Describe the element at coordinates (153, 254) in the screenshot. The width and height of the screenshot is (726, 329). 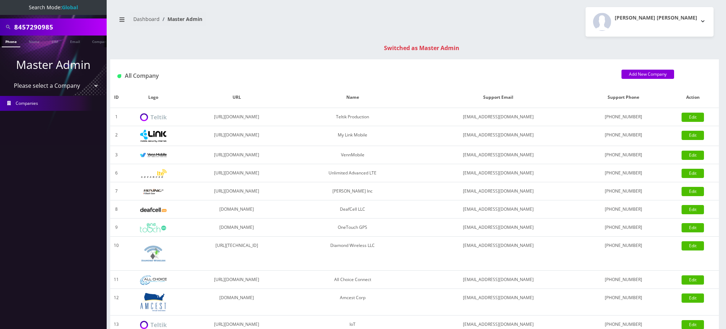
I see `img: Diamond Wireless LLC` at that location.